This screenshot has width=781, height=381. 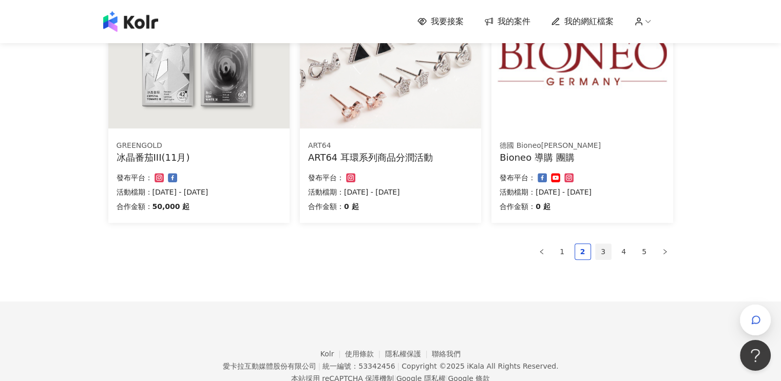 What do you see at coordinates (409, 354) in the screenshot?
I see `a: 隱私權保護` at bounding box center [409, 354].